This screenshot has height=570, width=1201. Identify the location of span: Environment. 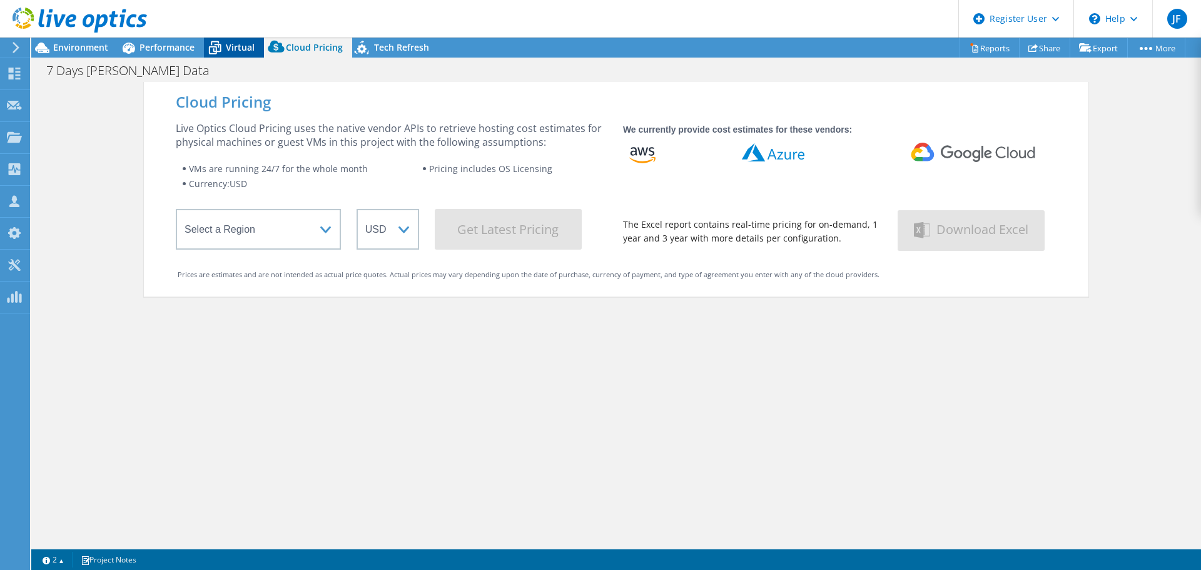
(81, 47).